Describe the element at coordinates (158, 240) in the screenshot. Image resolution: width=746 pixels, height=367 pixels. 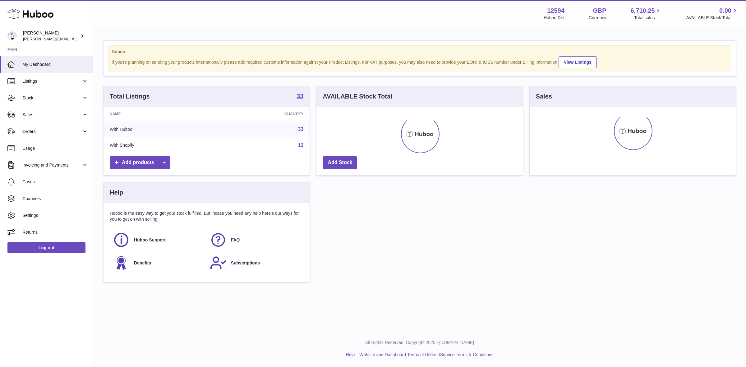
I see `a: Huboo Support` at that location.